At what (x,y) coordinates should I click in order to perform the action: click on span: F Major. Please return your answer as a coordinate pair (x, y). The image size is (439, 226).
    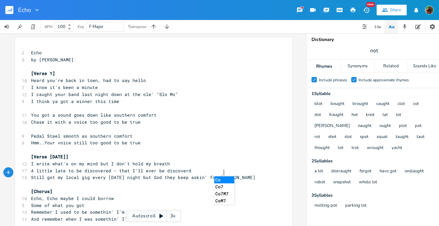
    Looking at the image, I should click on (96, 27).